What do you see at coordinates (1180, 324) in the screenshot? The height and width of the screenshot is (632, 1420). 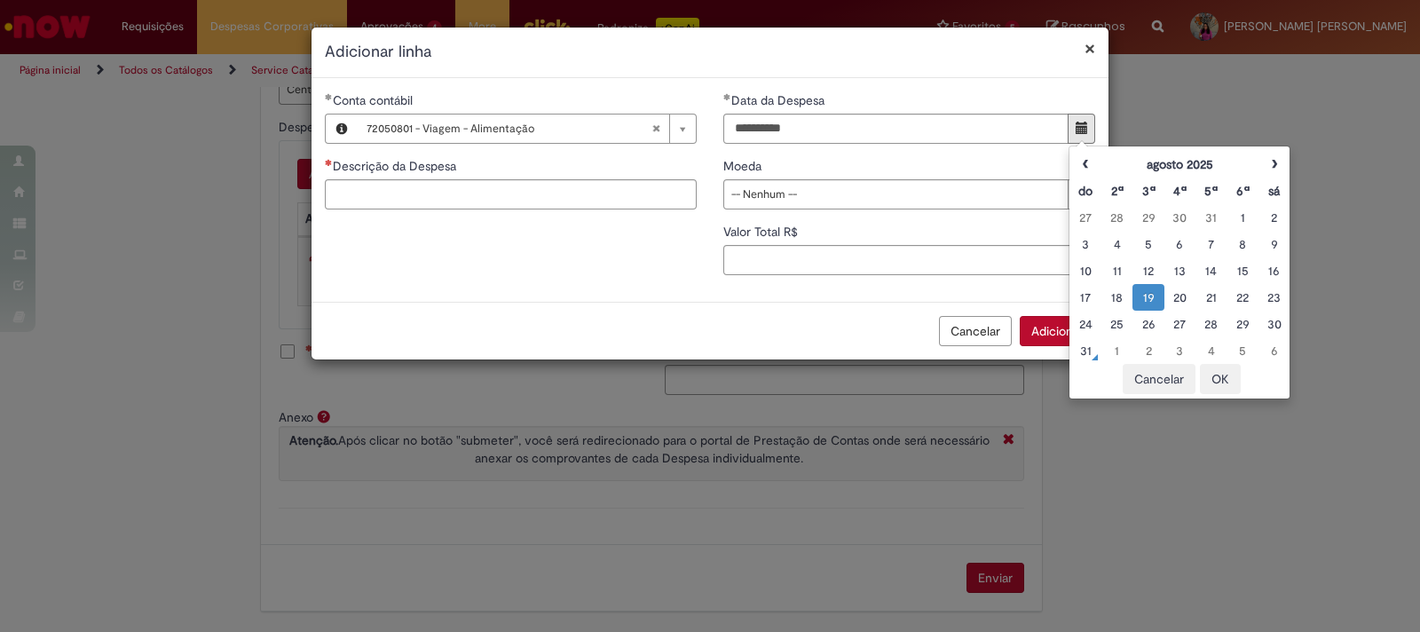 I see `div: 27 August 2025 Wednesday` at bounding box center [1180, 324].